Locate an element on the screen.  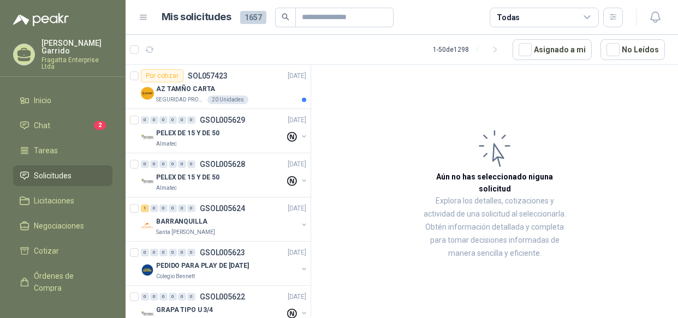
p: BARRANQUILLA is located at coordinates (182, 222).